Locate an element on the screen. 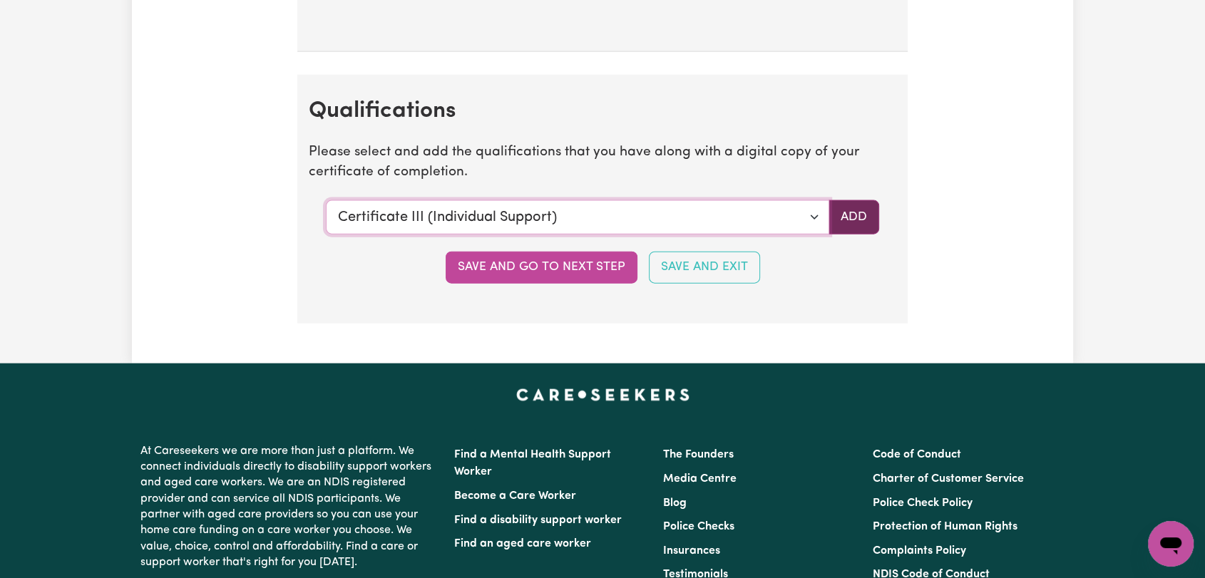  a: Media Centre is located at coordinates (700, 479).